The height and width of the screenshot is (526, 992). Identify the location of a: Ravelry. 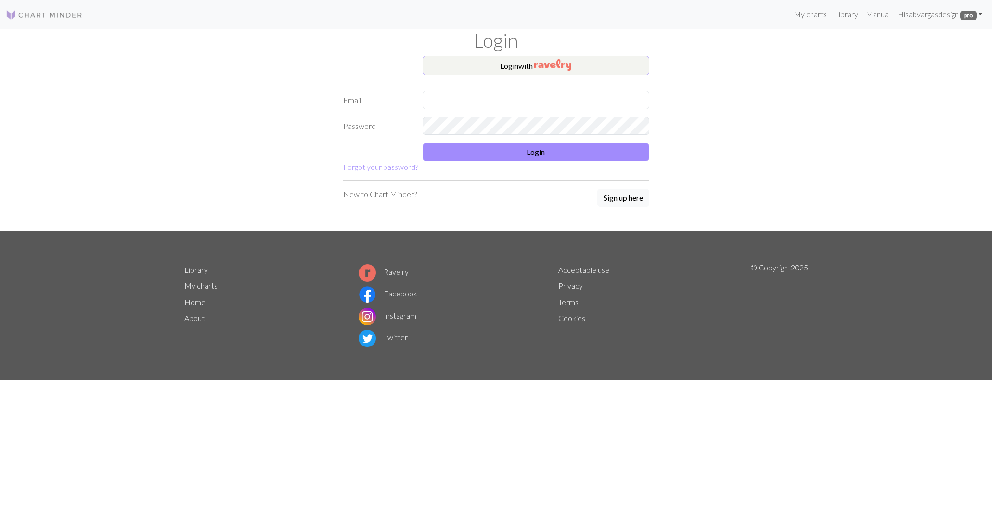
(384, 271).